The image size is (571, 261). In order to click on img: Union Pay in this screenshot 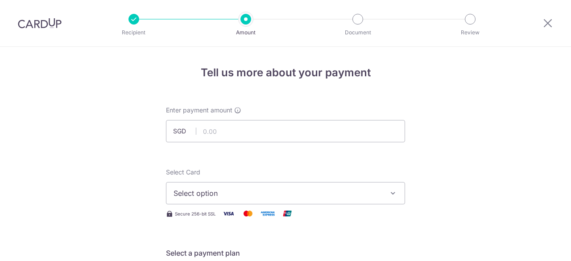, I will do `click(287, 213)`.